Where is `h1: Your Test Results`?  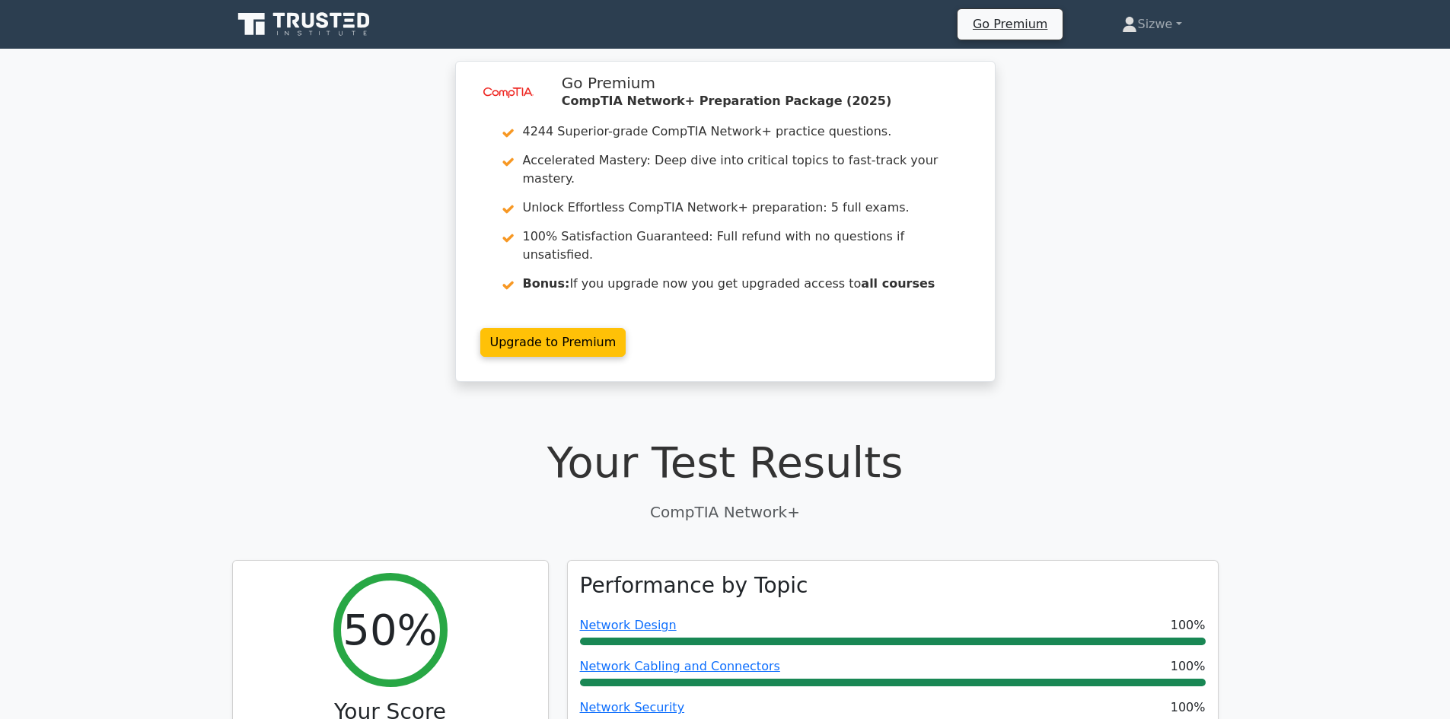
h1: Your Test Results is located at coordinates (726, 462).